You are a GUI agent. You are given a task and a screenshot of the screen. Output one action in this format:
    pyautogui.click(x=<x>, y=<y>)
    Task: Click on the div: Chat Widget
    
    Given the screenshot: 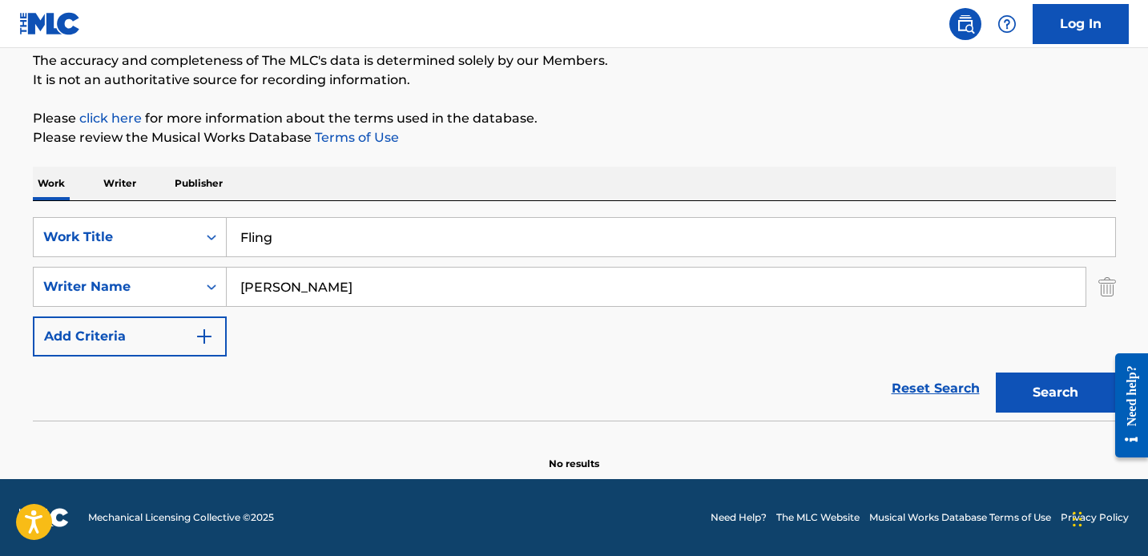 What is the action you would take?
    pyautogui.click(x=1108, y=518)
    